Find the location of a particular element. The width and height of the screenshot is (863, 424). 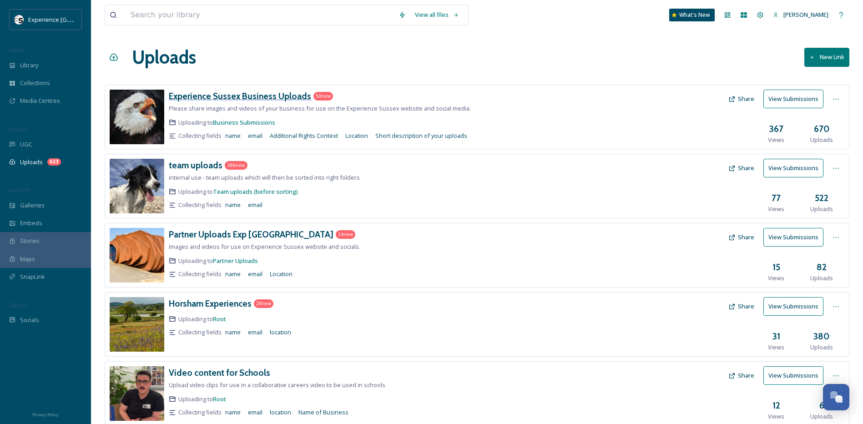

span: MEDIA is located at coordinates (17, 50).